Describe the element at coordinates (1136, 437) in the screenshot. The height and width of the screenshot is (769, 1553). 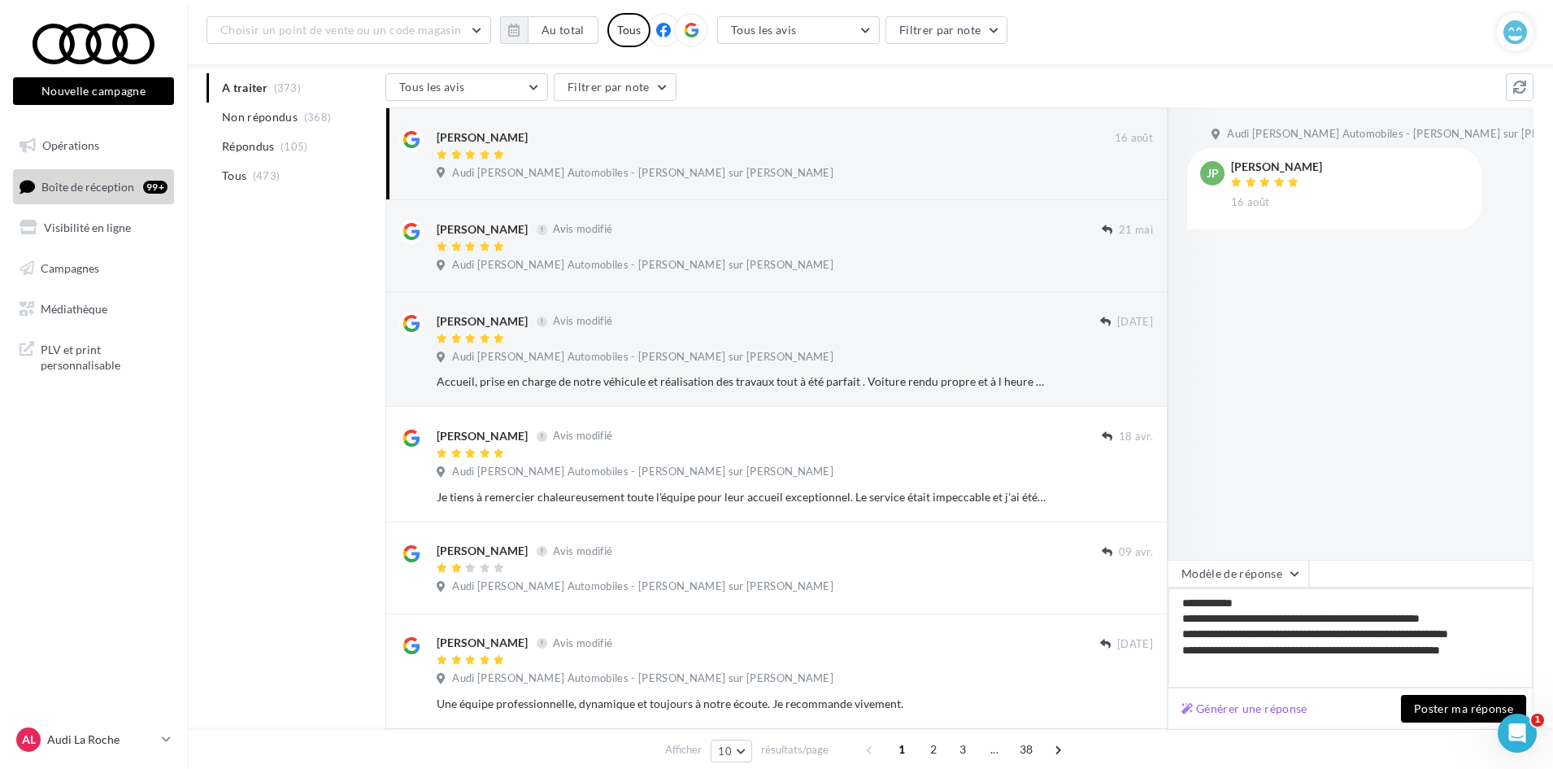
I see `span: 18 avr.` at that location.